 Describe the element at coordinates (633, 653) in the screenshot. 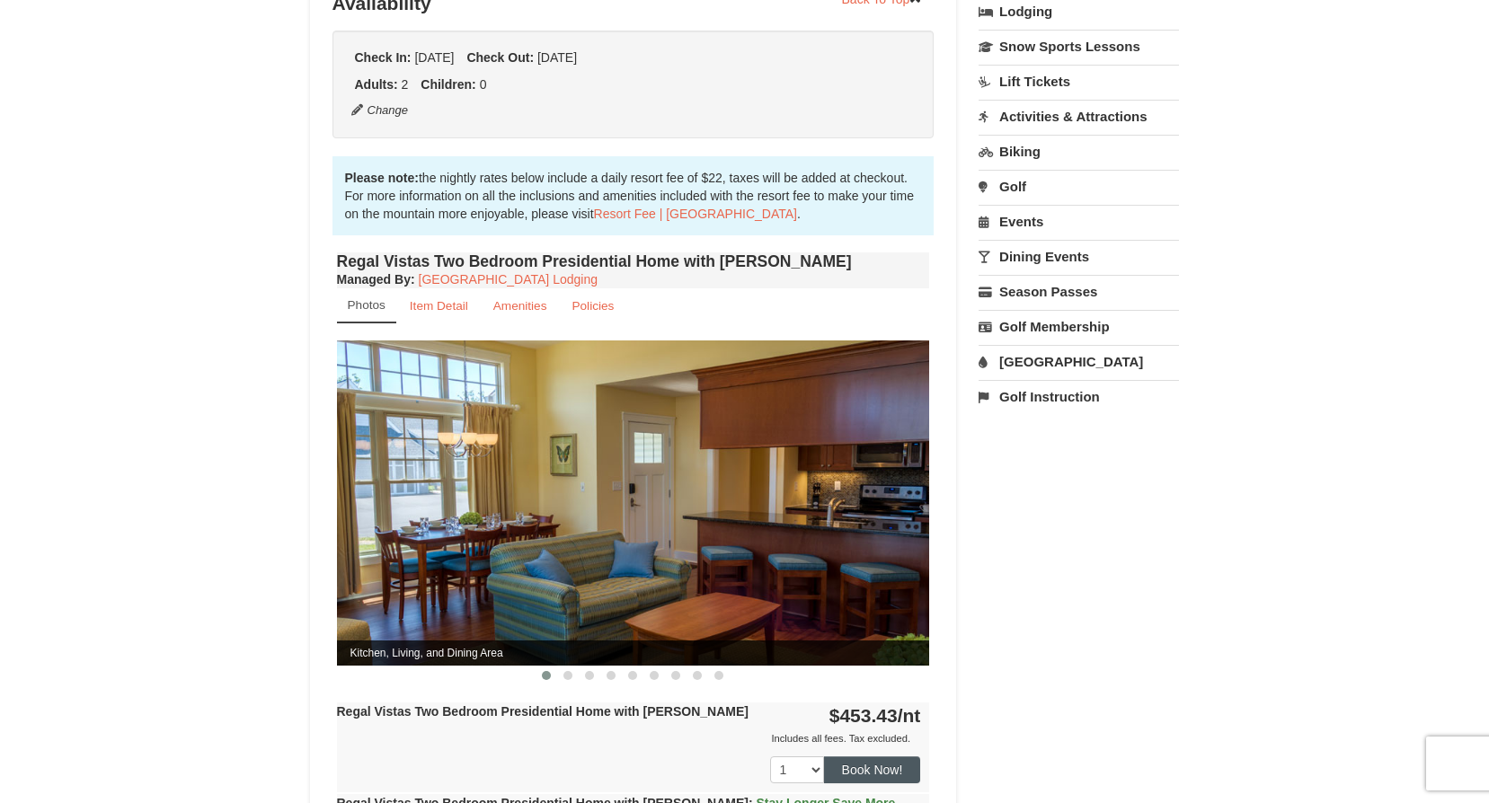

I see `span: Kitchen, Living, and Dining Area` at that location.